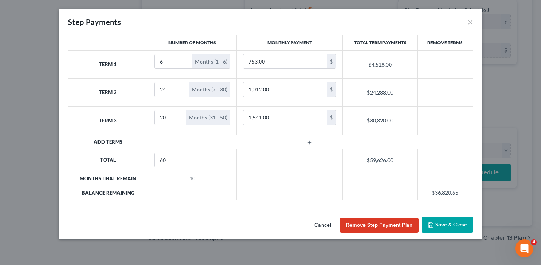  What do you see at coordinates (380, 121) in the screenshot?
I see `td: $30,820.00` at bounding box center [380, 121].